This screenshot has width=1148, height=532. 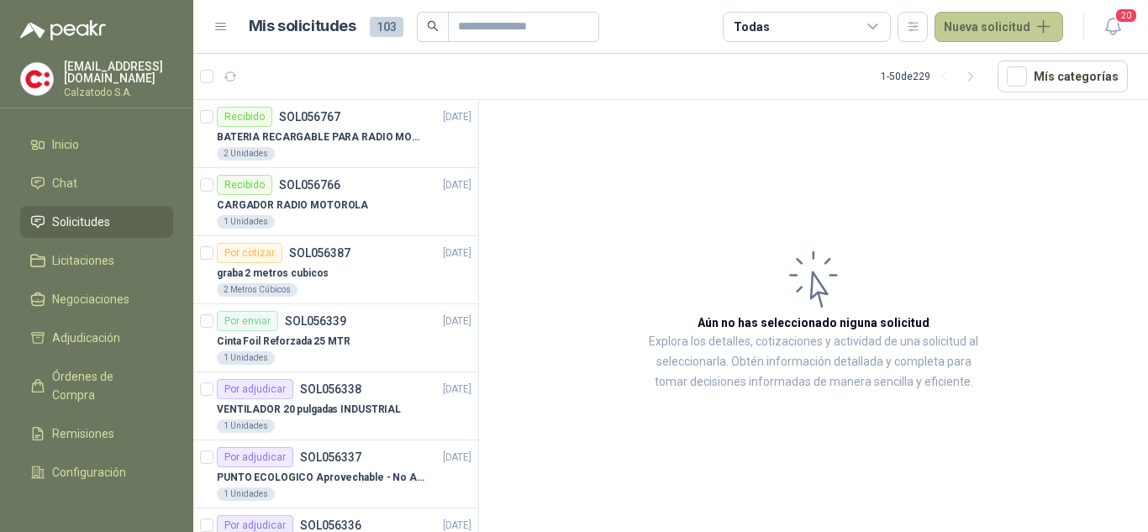 I want to click on a: Adjudicación, so click(x=97, y=338).